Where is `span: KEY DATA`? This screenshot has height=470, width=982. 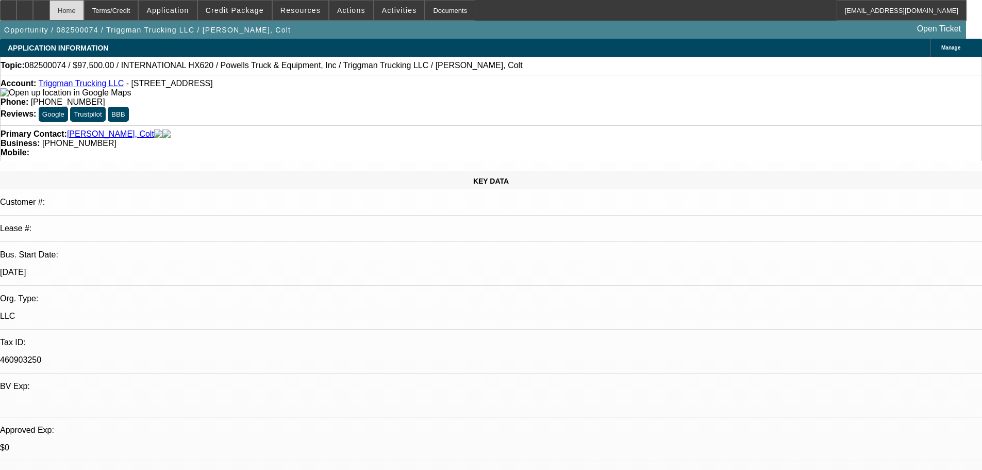 span: KEY DATA is located at coordinates (491, 181).